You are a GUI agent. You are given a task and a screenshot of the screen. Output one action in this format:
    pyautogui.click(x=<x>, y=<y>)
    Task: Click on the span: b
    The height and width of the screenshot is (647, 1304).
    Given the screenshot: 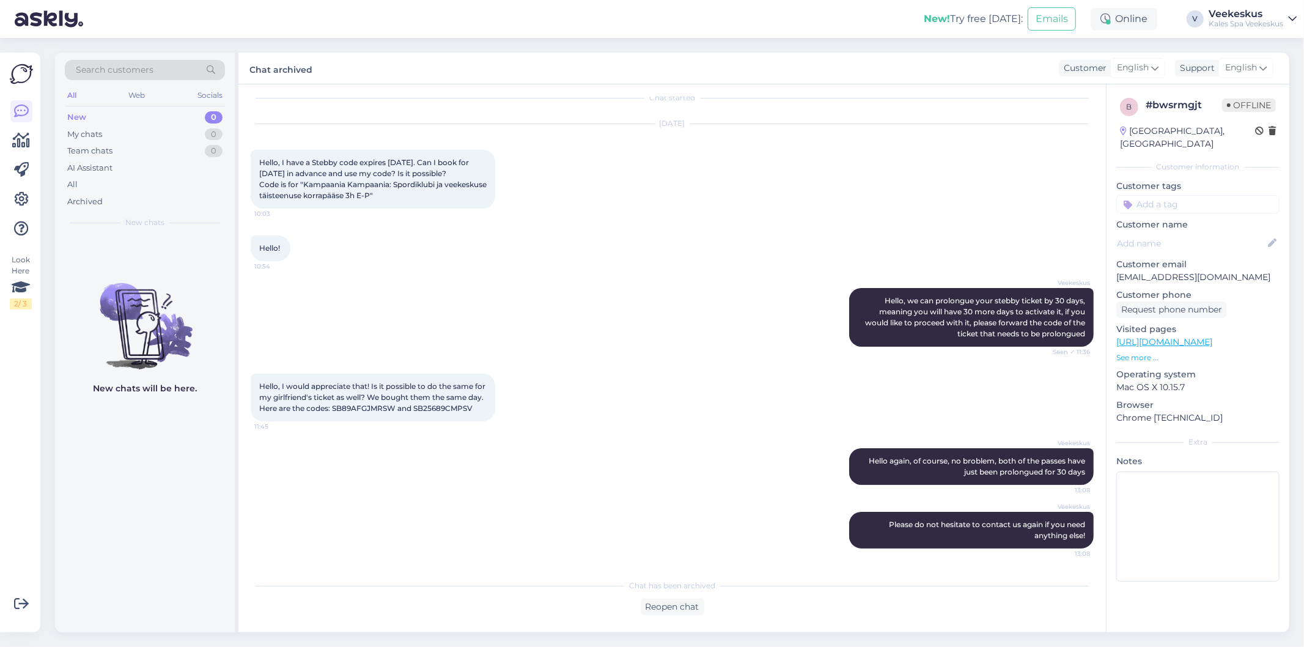 What is the action you would take?
    pyautogui.click(x=1129, y=106)
    